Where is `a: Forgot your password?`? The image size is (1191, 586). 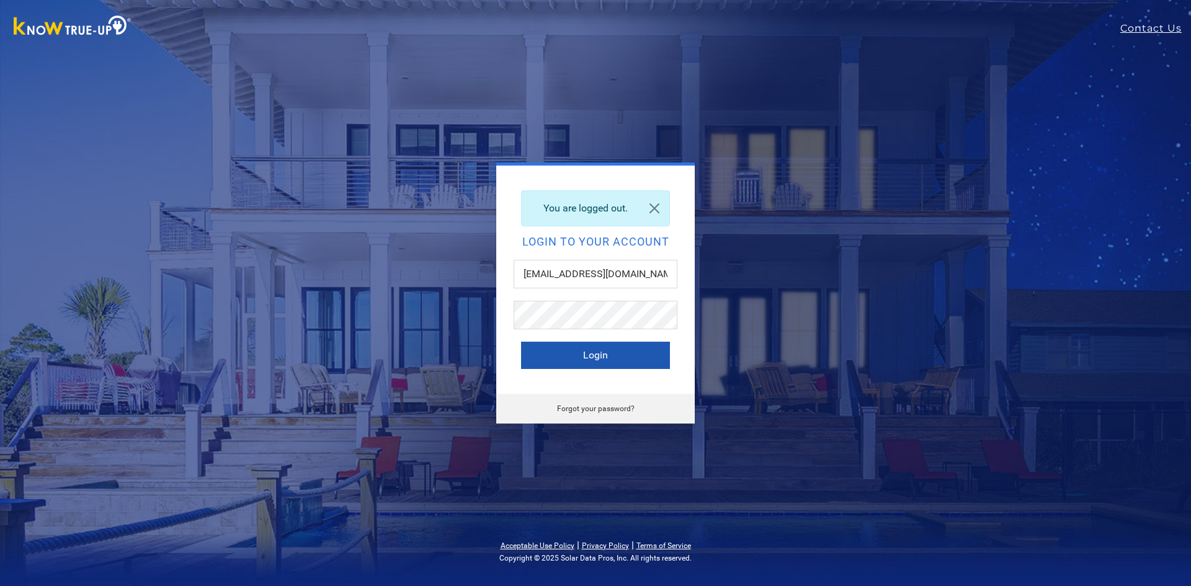 a: Forgot your password? is located at coordinates (596, 409).